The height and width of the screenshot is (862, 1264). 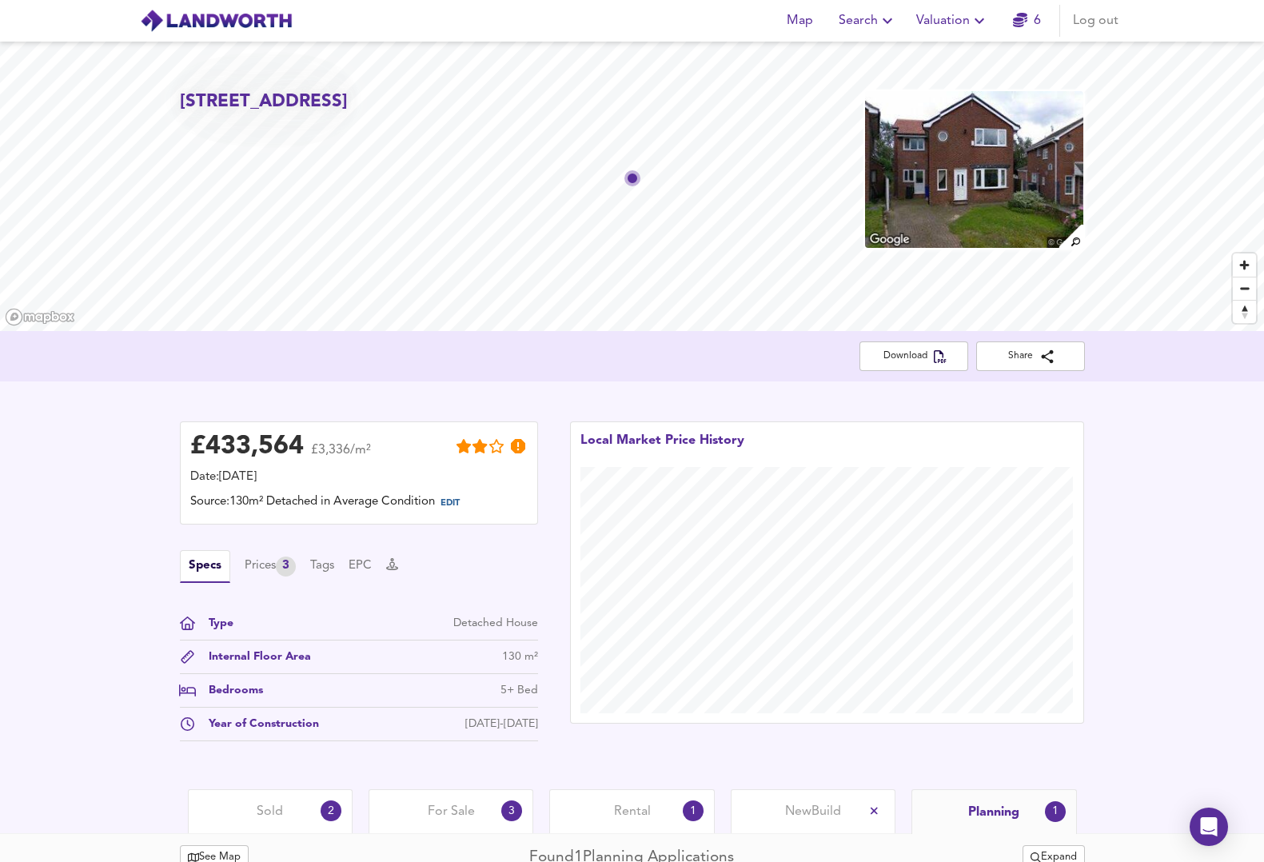 What do you see at coordinates (800, 21) in the screenshot?
I see `button: Map` at bounding box center [800, 21].